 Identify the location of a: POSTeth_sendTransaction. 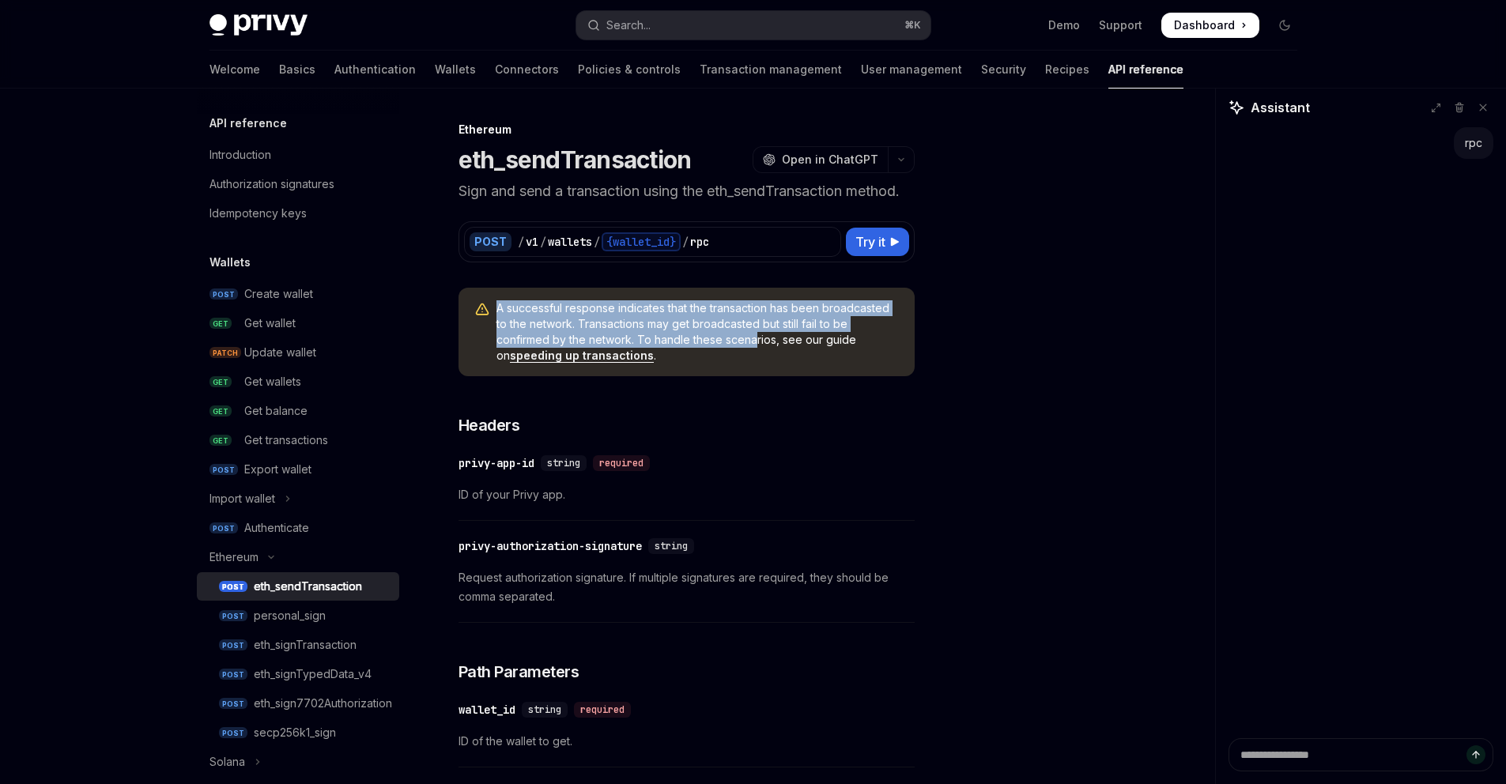
(298, 586).